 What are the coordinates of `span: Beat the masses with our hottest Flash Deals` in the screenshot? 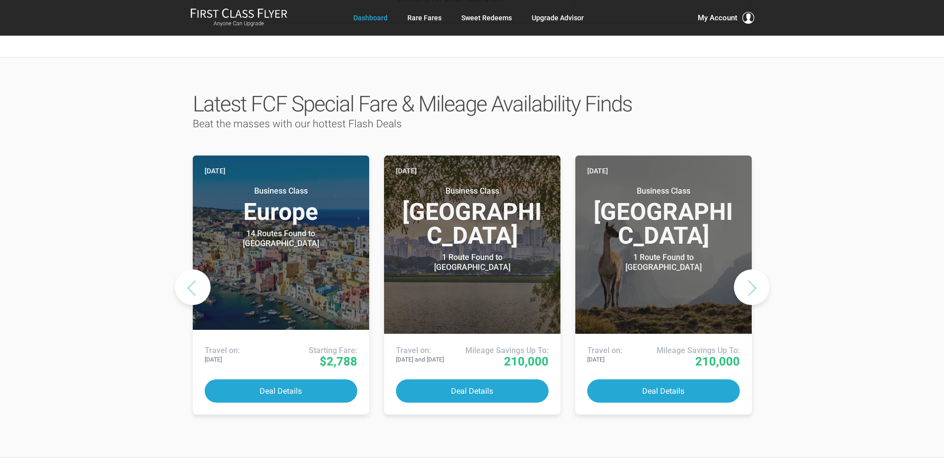 It's located at (297, 124).